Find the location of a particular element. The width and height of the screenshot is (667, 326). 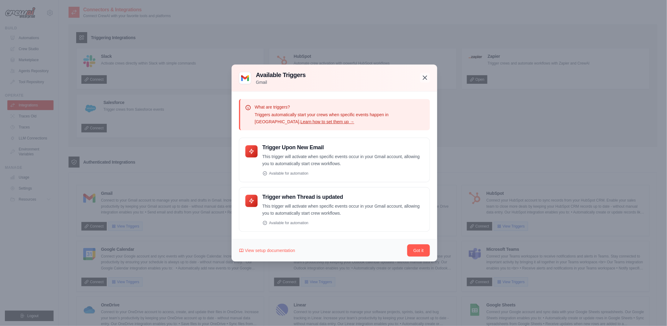

span: View setup documentation is located at coordinates (270, 251).